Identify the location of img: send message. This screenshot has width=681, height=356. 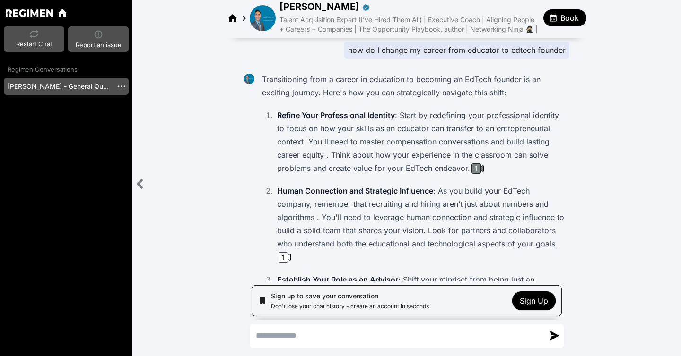
(555, 336).